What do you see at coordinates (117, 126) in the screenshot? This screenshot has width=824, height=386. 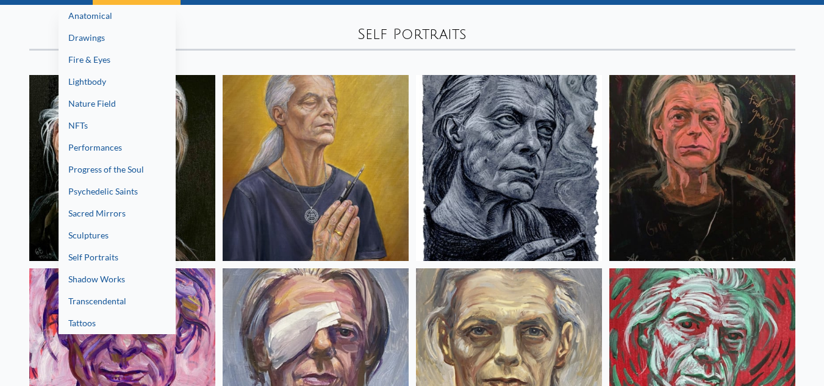 I see `a: NFTs` at bounding box center [117, 126].